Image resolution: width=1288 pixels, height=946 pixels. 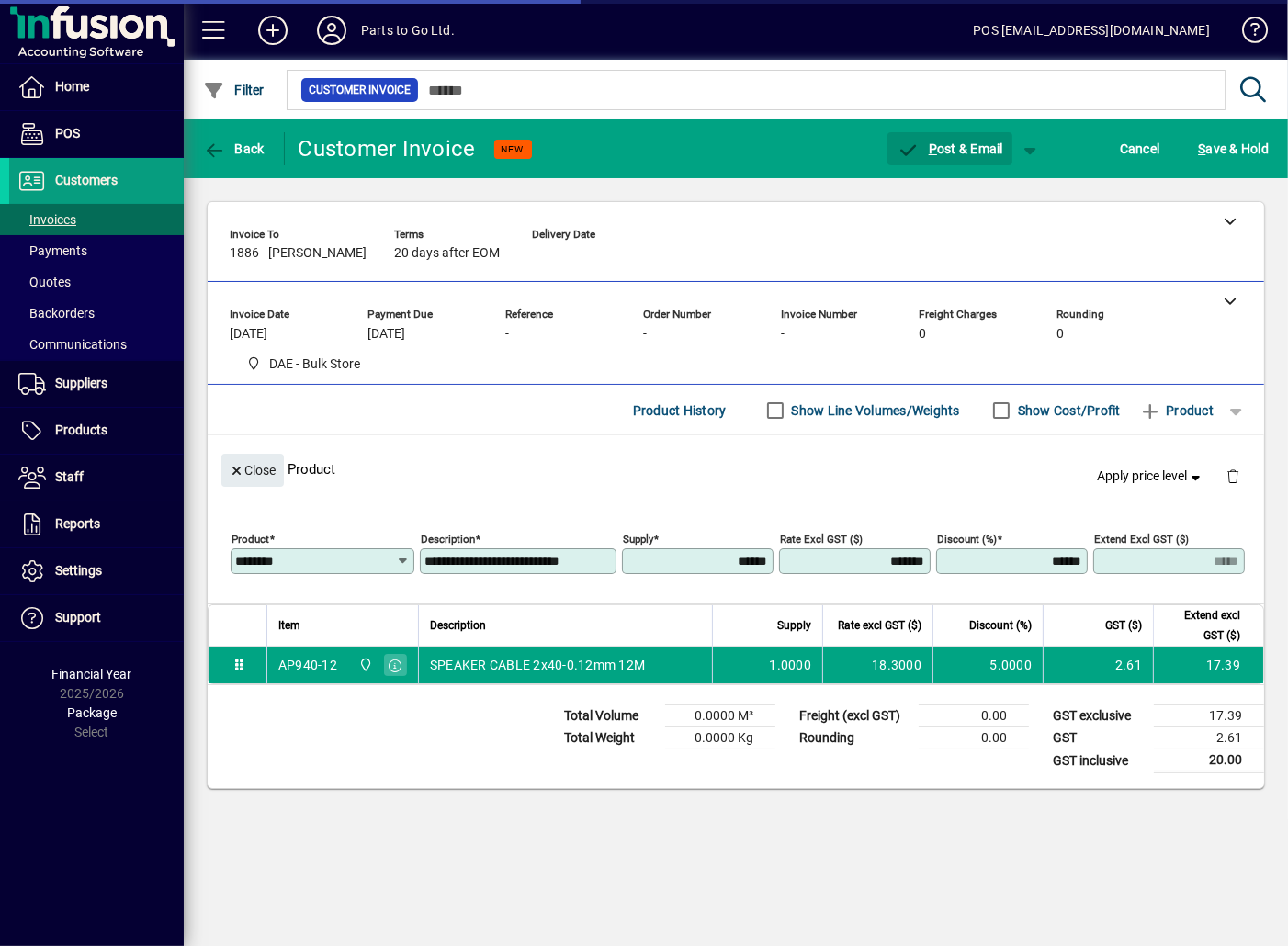 What do you see at coordinates (512, 149) in the screenshot?
I see `span: NEW` at bounding box center [512, 149].